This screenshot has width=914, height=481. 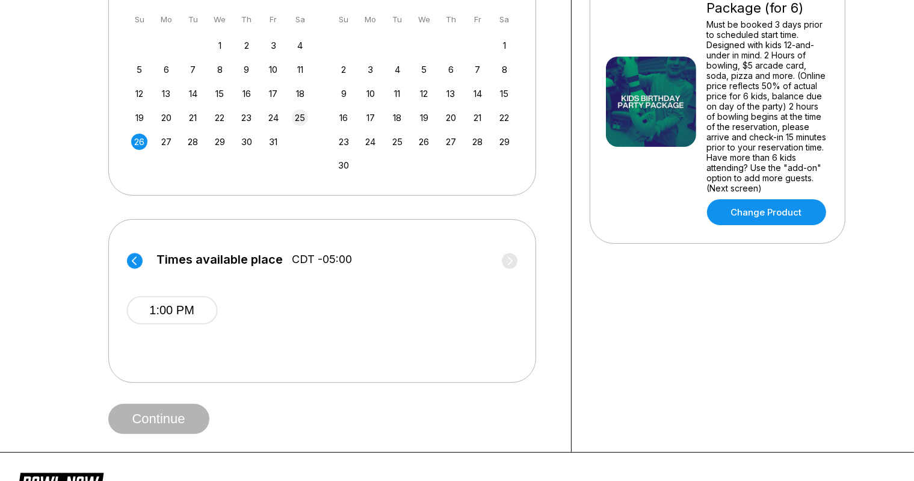 I want to click on div: Choose Sunday, November 9th, 2025, so click(x=344, y=93).